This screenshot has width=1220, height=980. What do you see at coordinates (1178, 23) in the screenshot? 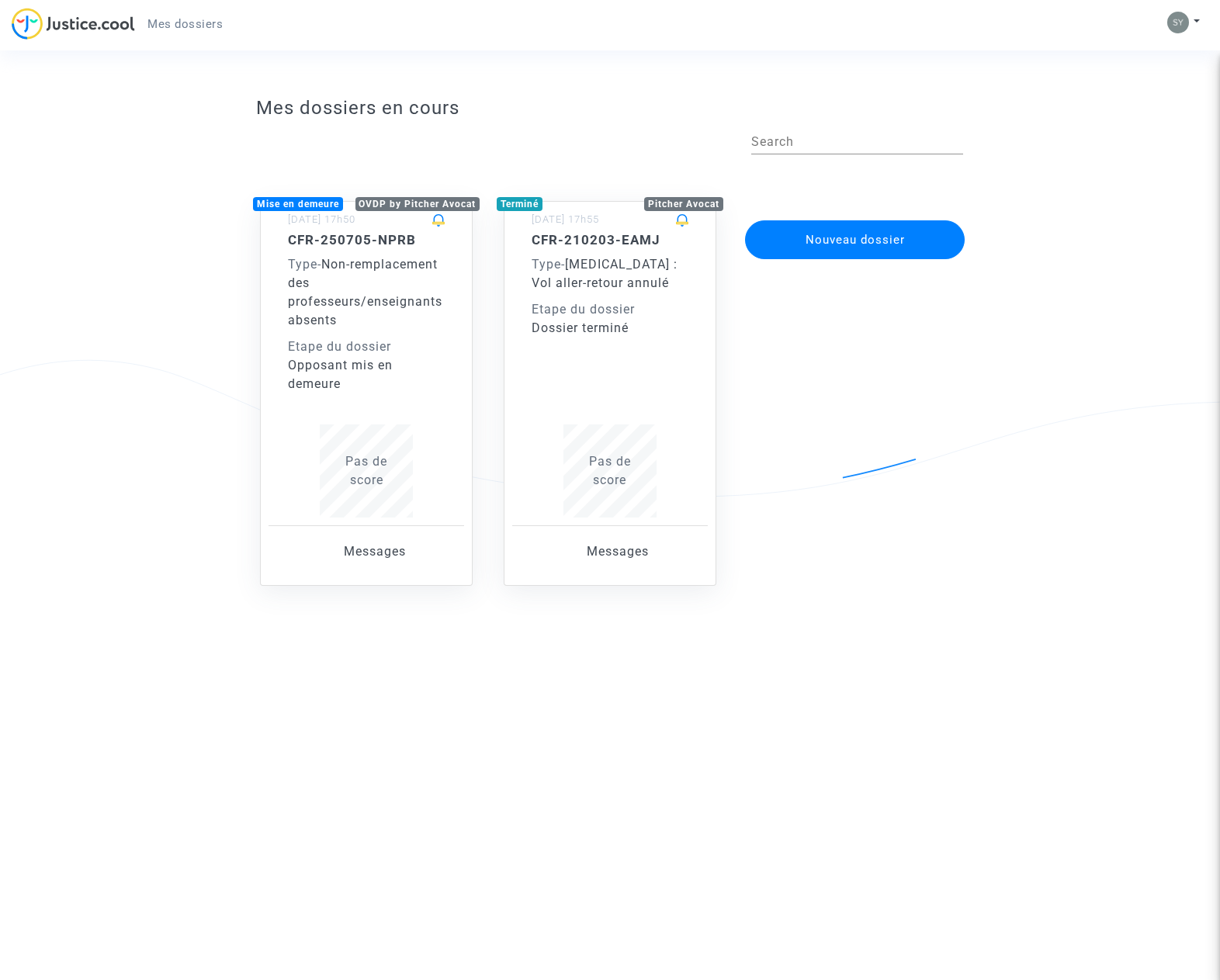
I see `img: 7ef51e48607ee2c3313b5a5df0f1d247` at bounding box center [1178, 23].